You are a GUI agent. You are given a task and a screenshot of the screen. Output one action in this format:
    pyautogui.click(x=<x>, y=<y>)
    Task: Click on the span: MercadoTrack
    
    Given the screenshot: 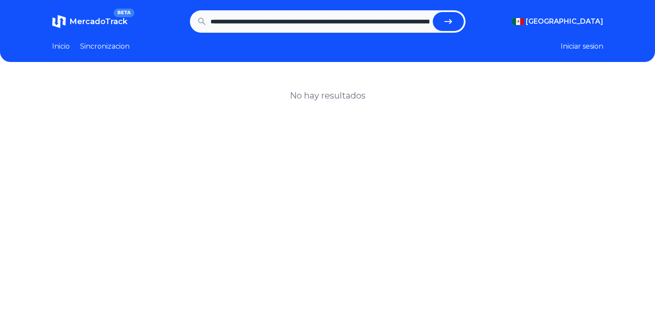 What is the action you would take?
    pyautogui.click(x=98, y=22)
    